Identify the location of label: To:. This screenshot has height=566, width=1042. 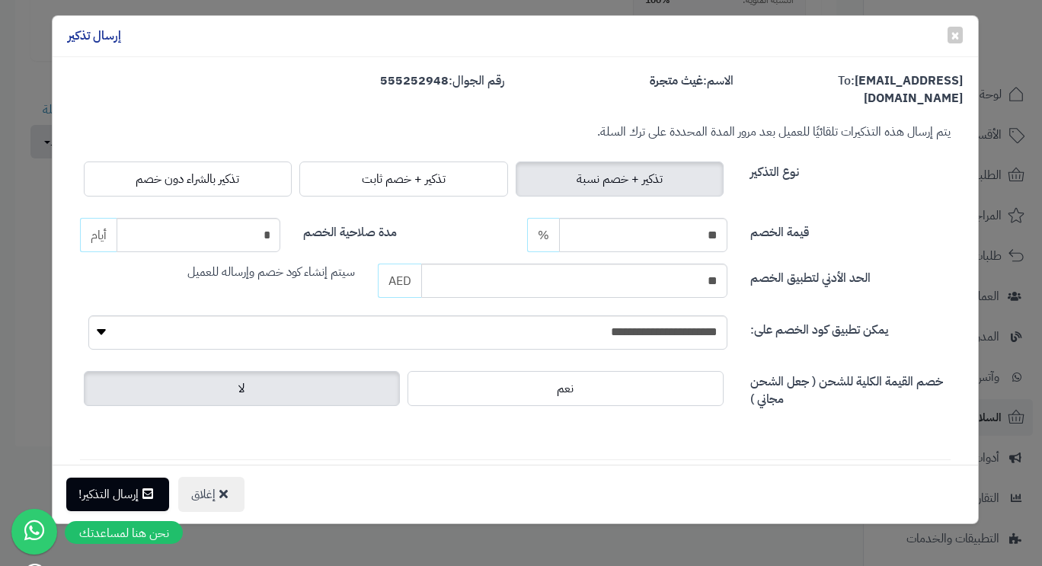
(859, 90).